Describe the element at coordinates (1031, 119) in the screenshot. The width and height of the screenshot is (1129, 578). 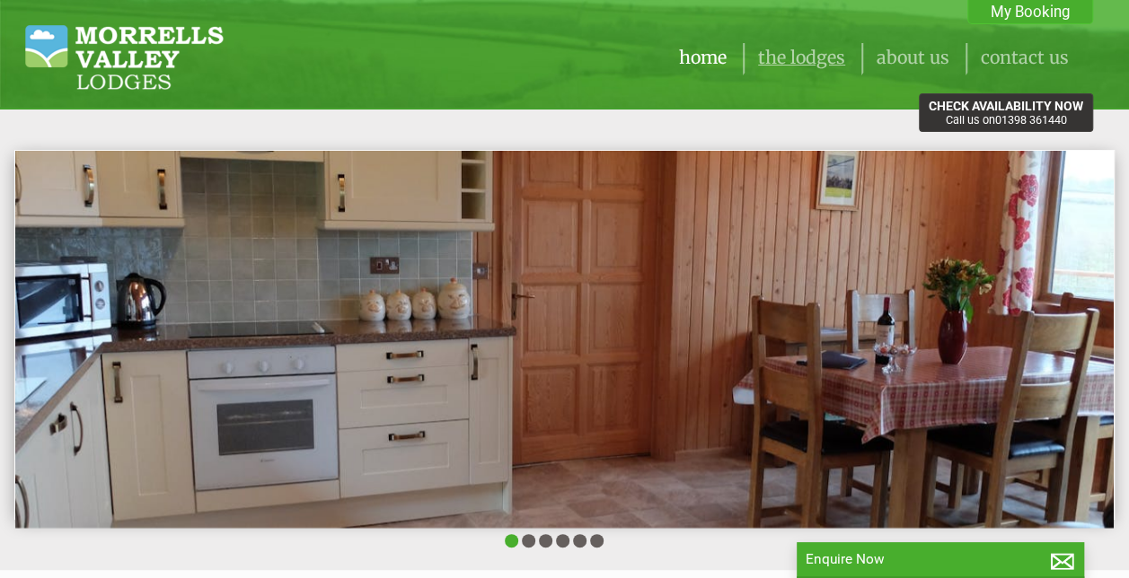
I see `a: 01398 361440` at that location.